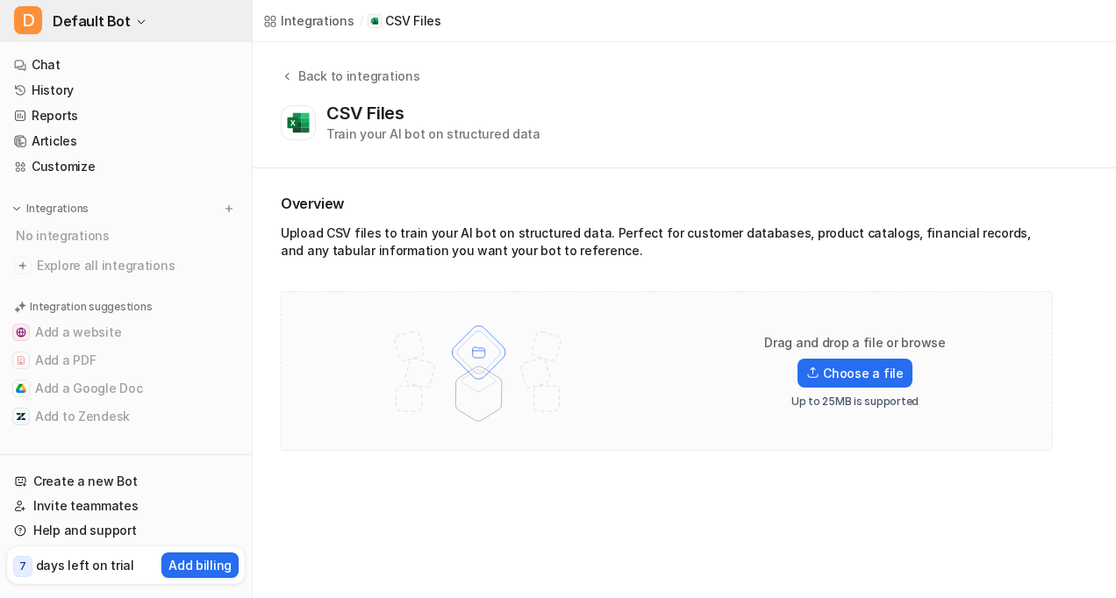 This screenshot has width=1116, height=598. What do you see at coordinates (57, 209) in the screenshot?
I see `p: Integrations` at bounding box center [57, 209].